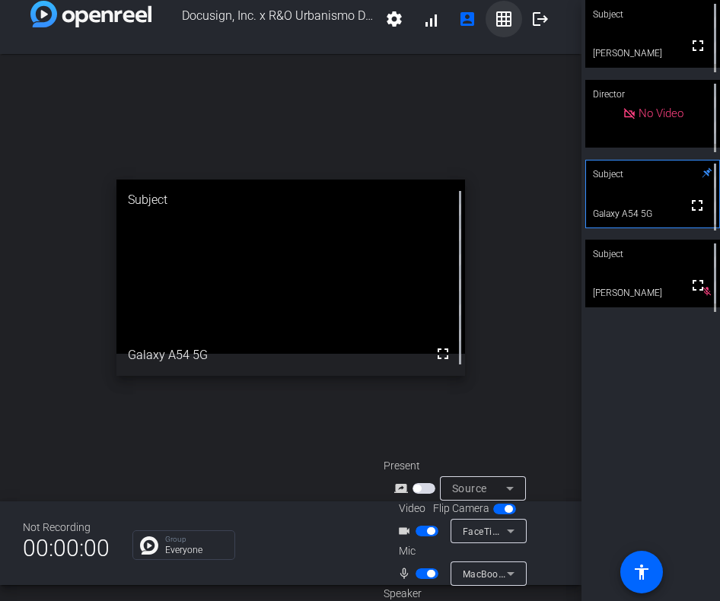 The width and height of the screenshot is (720, 601). Describe the element at coordinates (406, 574) in the screenshot. I see `mat-icon: mic_none` at that location.